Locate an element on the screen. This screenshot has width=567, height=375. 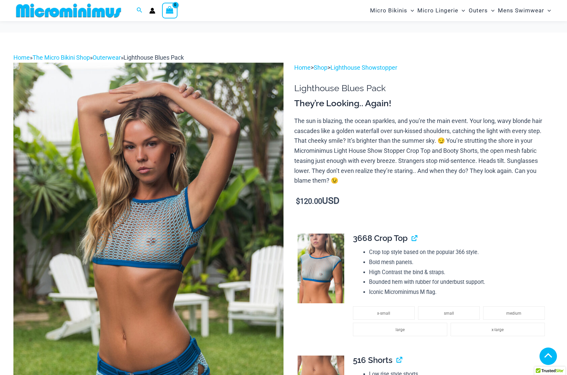
li: small is located at coordinates (449, 313).